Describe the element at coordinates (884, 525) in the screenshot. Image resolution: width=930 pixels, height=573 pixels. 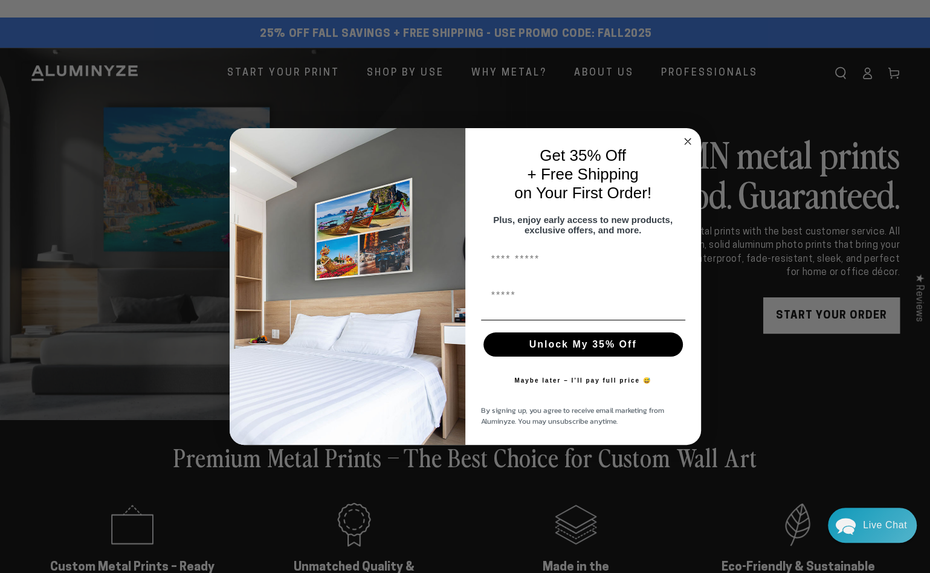
I see `div: Contact Us Directly` at that location.